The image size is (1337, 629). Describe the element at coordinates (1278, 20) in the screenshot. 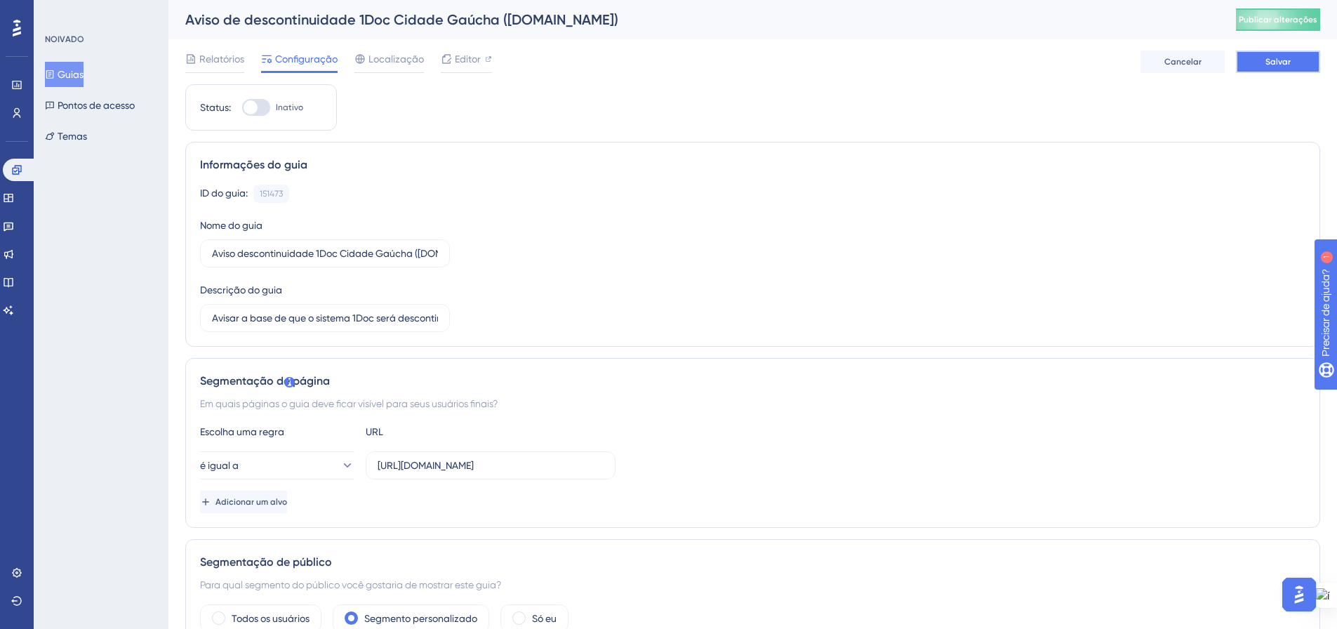

I see `button: Publicar alterações` at that location.